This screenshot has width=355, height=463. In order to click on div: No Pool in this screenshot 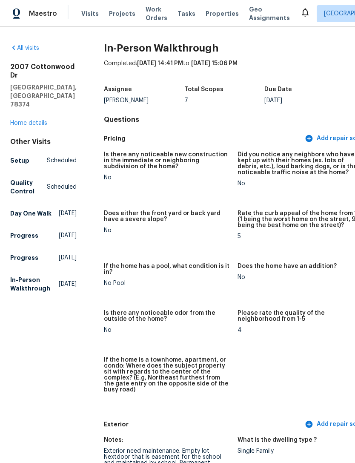, I will do `click(167, 283)`.